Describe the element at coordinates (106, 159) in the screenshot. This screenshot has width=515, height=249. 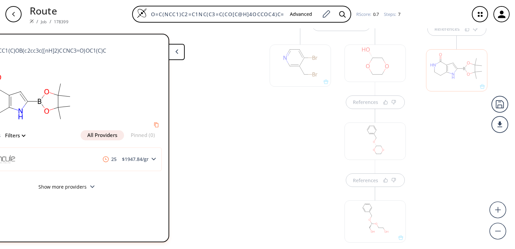
I see `img: clock` at that location.